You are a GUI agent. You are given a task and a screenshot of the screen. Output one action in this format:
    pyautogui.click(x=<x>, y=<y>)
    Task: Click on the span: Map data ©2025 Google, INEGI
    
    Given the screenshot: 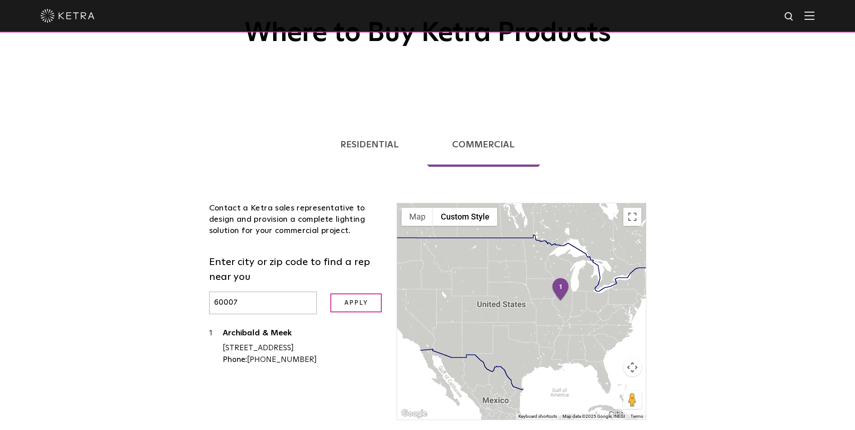 What is the action you would take?
    pyautogui.click(x=594, y=416)
    